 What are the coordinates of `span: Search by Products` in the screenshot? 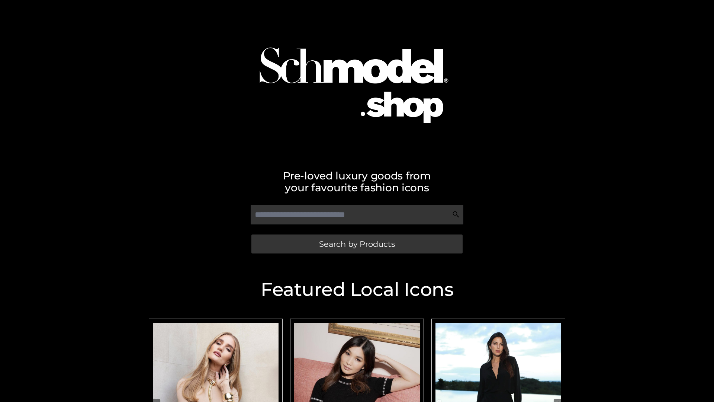 It's located at (357, 244).